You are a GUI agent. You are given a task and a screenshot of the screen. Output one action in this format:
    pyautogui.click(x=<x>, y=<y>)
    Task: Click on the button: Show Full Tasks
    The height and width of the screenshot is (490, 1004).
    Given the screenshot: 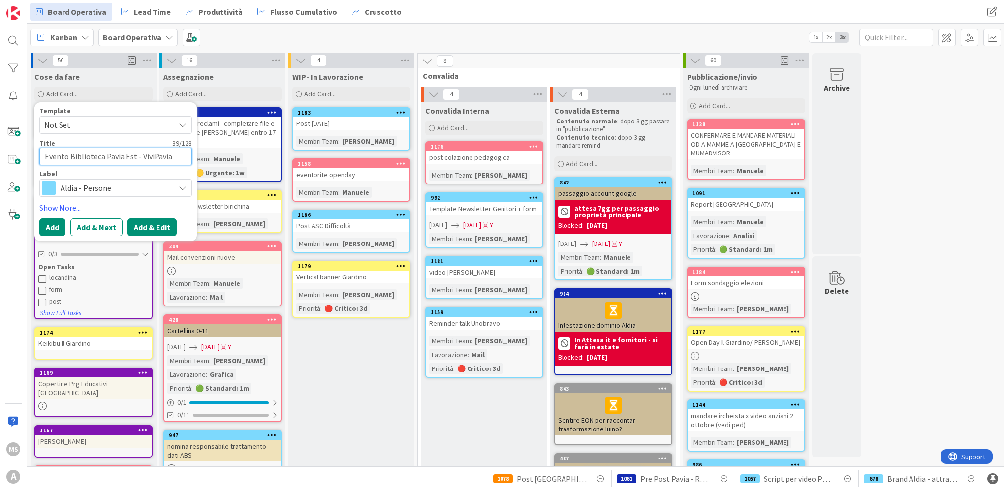 What is the action you would take?
    pyautogui.click(x=61, y=313)
    